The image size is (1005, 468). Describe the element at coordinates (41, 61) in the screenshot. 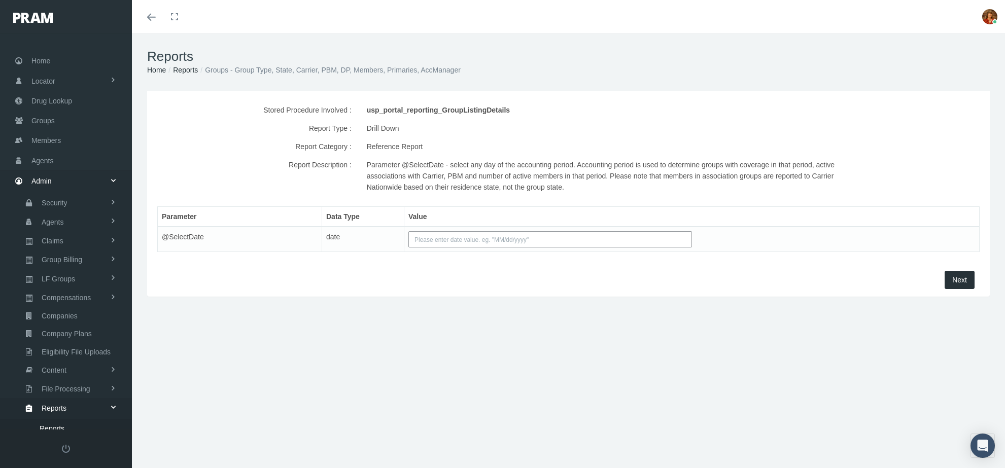

I see `span: Home` at that location.